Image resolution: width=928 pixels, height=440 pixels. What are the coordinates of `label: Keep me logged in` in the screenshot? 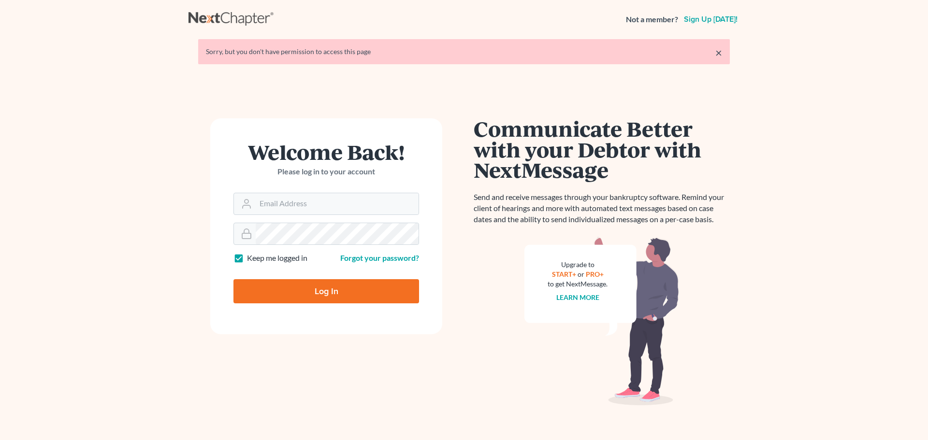 It's located at (277, 258).